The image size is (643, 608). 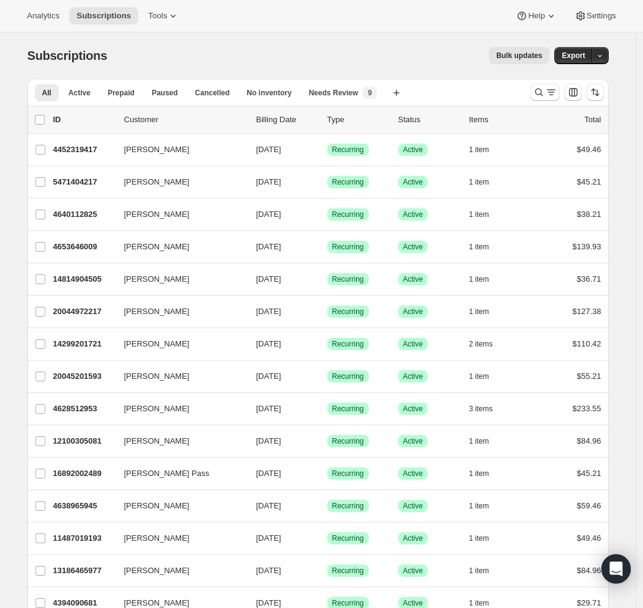 I want to click on span: $29.71, so click(x=589, y=603).